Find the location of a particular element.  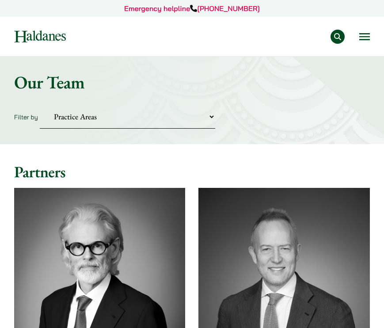

button: Search is located at coordinates (338, 37).